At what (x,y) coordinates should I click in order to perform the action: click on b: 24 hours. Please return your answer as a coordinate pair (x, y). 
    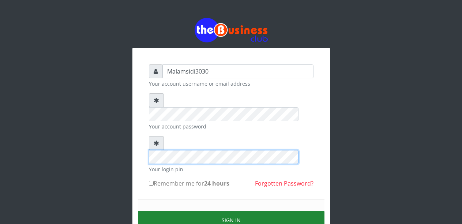
    Looking at the image, I should click on (217, 183).